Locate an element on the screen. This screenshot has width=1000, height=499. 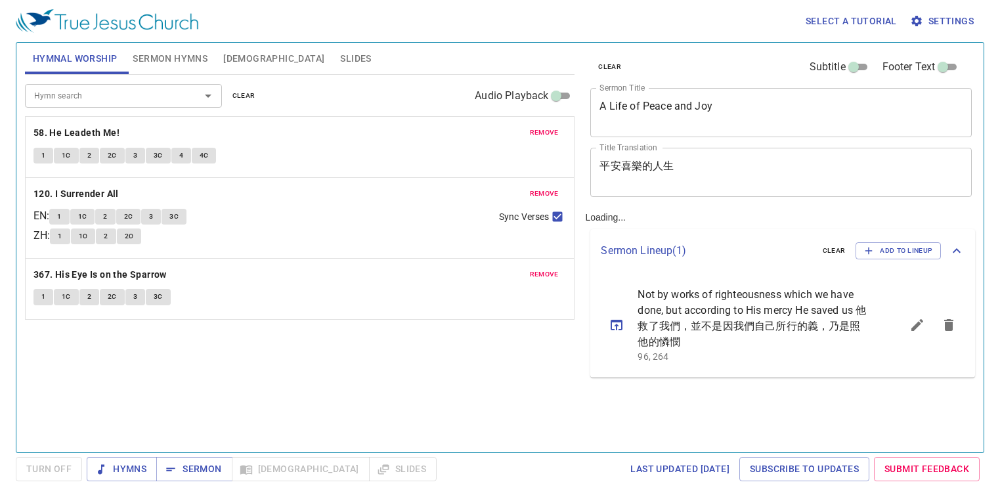
button: Settings is located at coordinates (942, 21).